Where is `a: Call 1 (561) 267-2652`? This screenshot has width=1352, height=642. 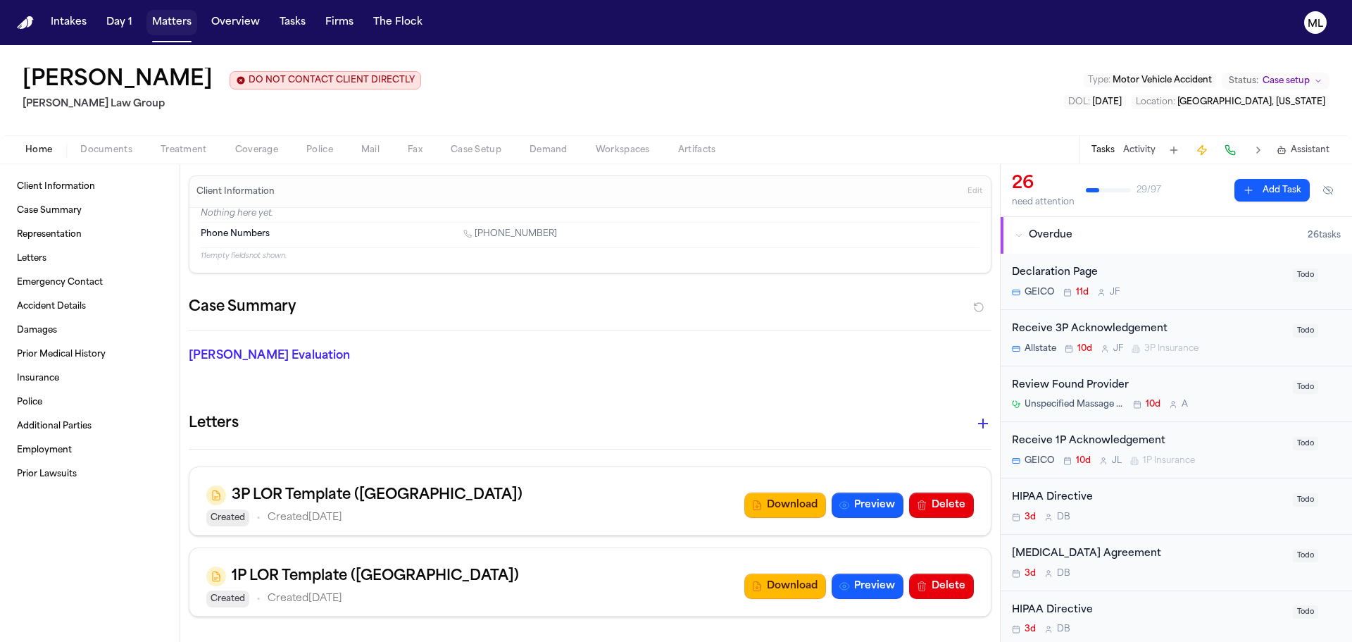 a: Call 1 (561) 267-2652 is located at coordinates (510, 234).